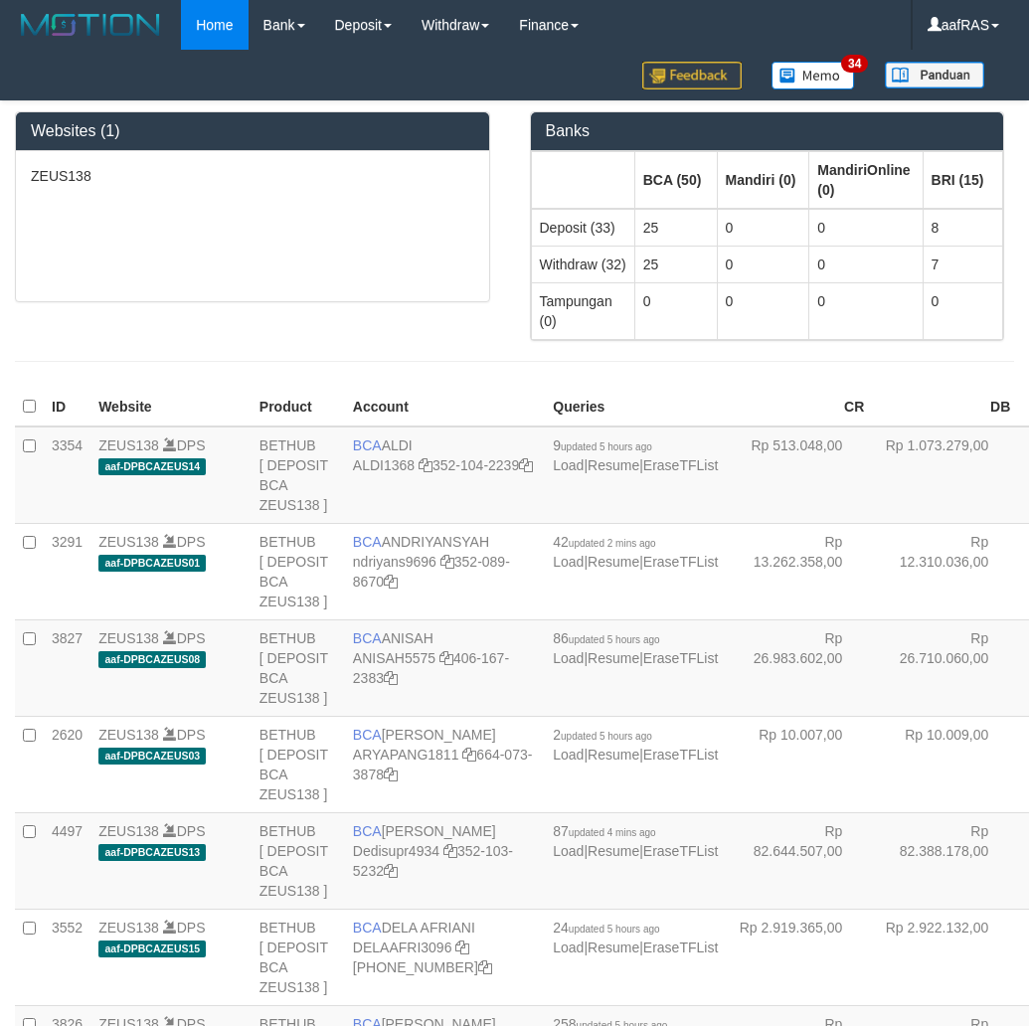  Describe the element at coordinates (152, 563) in the screenshot. I see `span: aaf-DPBCAZEUS01` at that location.